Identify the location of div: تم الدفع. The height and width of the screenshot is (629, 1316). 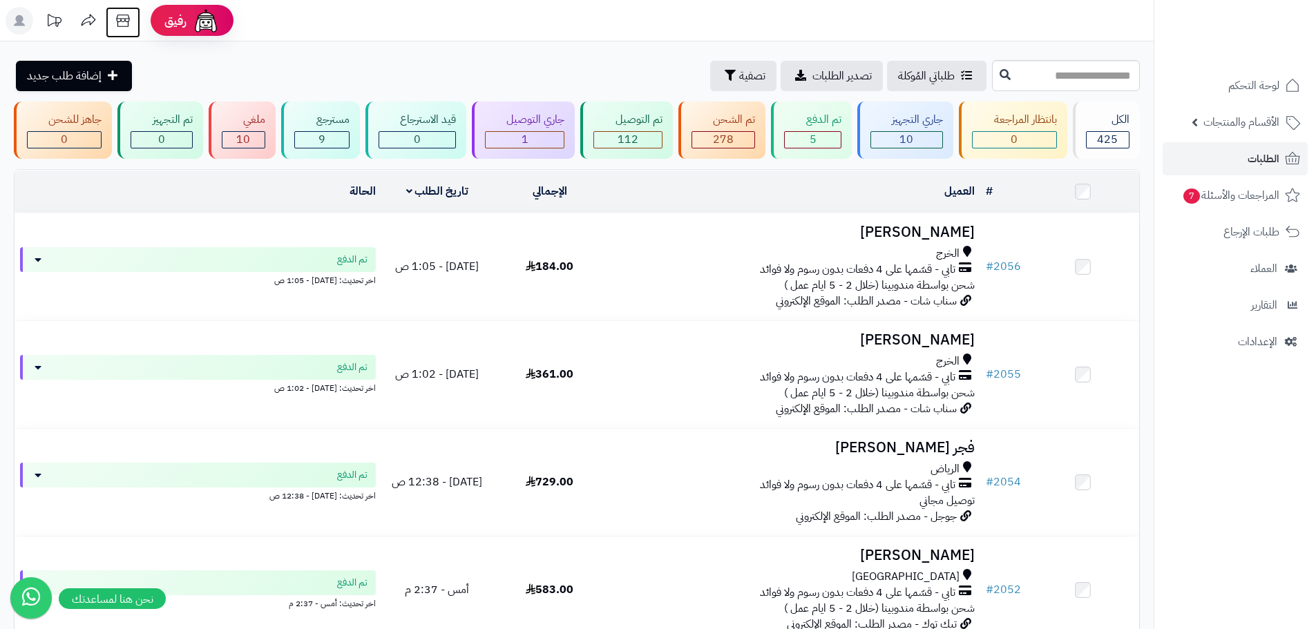
(812, 119).